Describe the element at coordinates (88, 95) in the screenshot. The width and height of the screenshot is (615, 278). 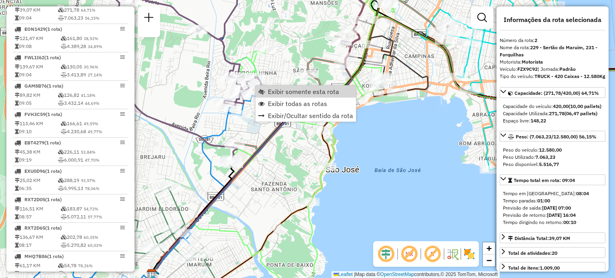
I see `span: 41,18%` at that location.